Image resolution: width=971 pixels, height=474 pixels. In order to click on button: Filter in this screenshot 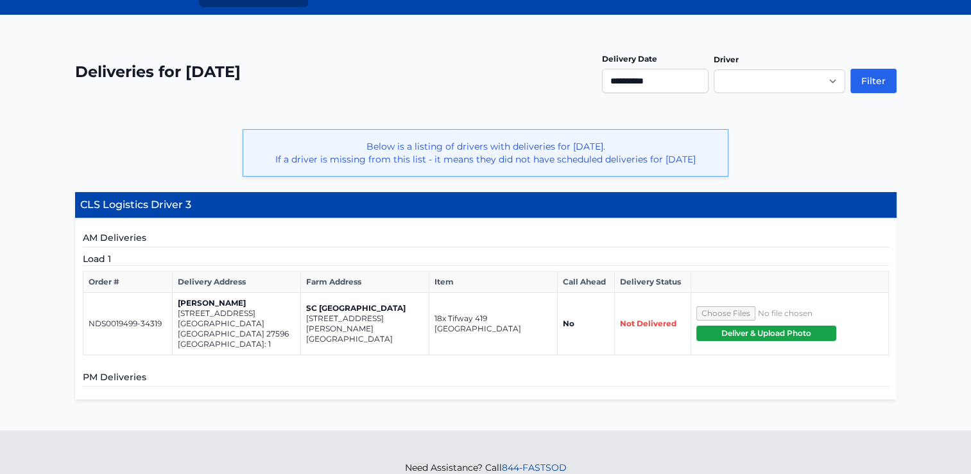, I will do `click(874, 81)`.